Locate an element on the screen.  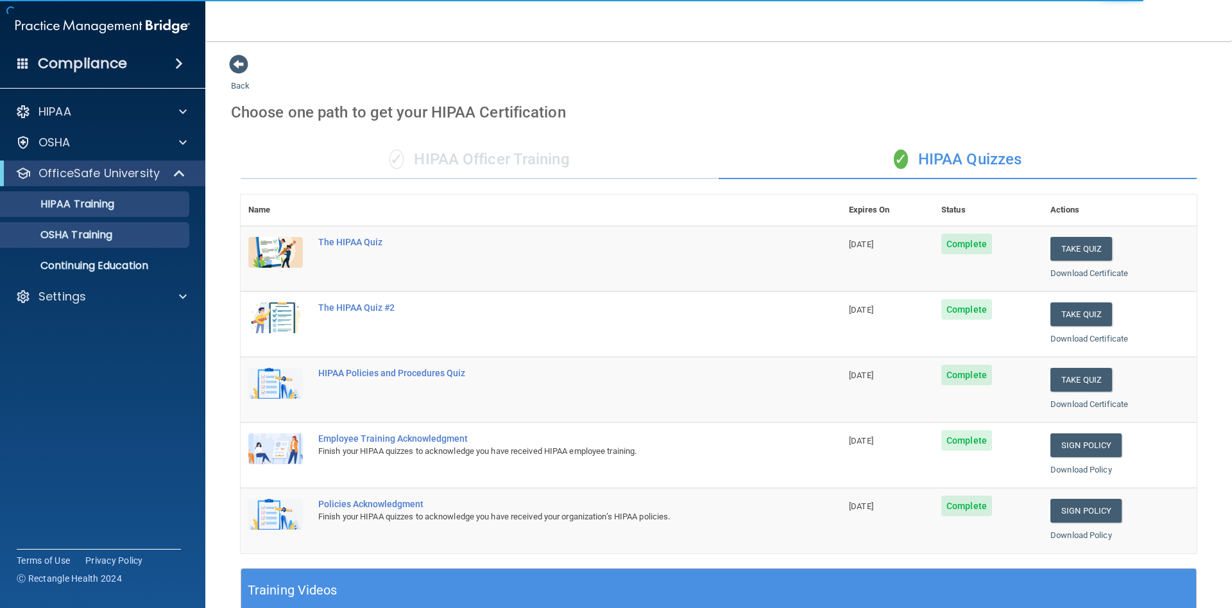
div: HIPAA Officer Training is located at coordinates (479, 160).